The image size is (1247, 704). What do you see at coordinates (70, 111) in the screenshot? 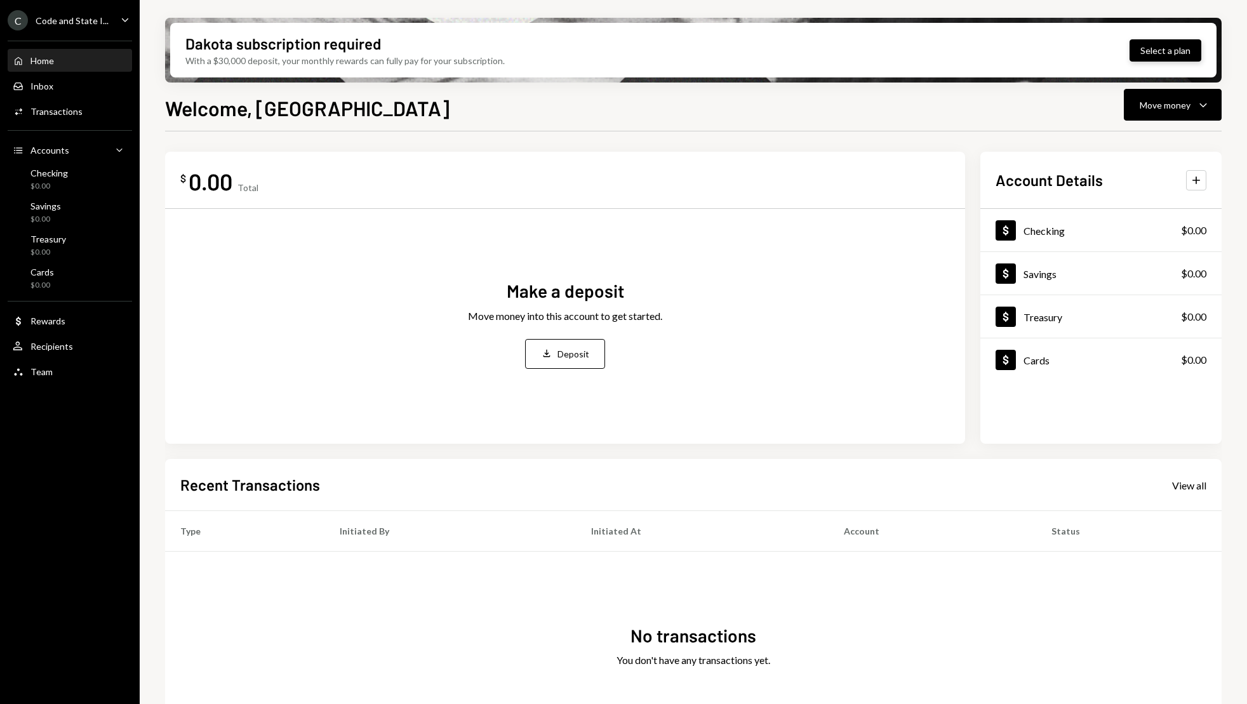
I see `a: Transactions` at bounding box center [70, 111].